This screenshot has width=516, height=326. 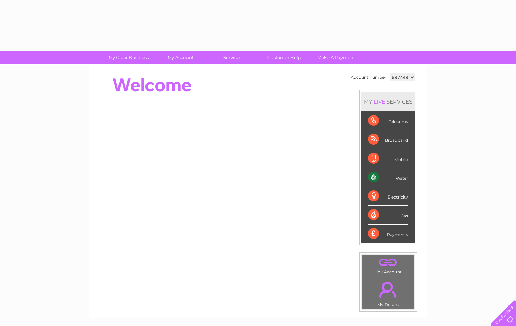 What do you see at coordinates (368, 77) in the screenshot?
I see `td: Account number` at bounding box center [368, 77].